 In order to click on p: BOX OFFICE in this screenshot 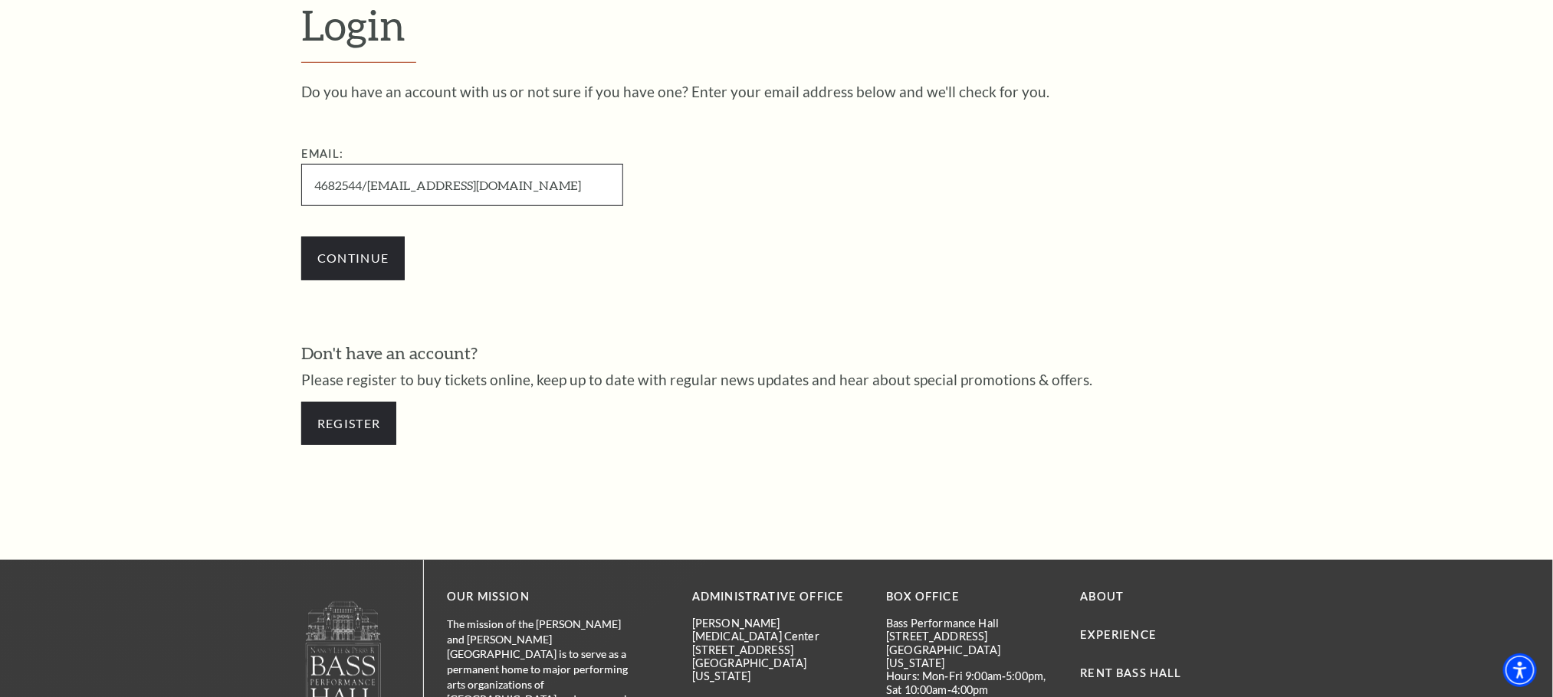, I will do `click(971, 597)`.